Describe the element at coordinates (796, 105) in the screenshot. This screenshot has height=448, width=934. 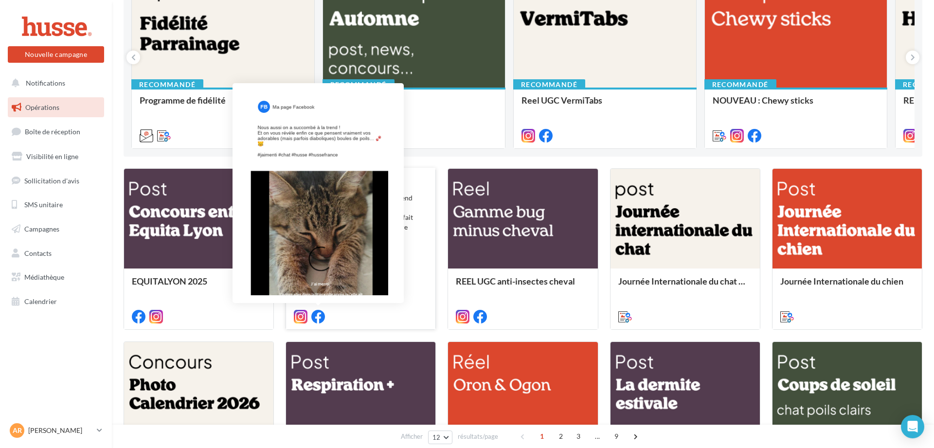
I see `div: NOUVEAU : Chewy sticks` at that location.